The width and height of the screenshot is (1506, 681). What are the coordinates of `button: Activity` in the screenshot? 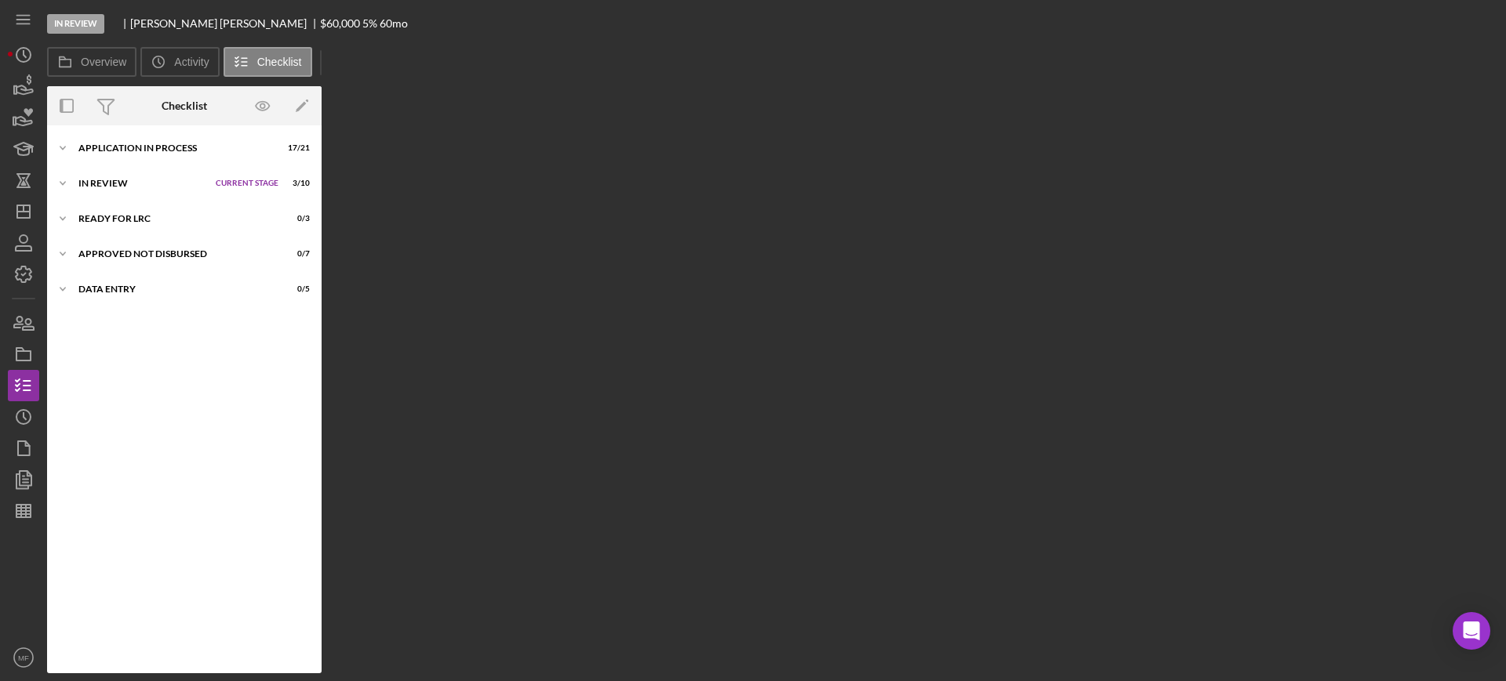 It's located at (180, 62).